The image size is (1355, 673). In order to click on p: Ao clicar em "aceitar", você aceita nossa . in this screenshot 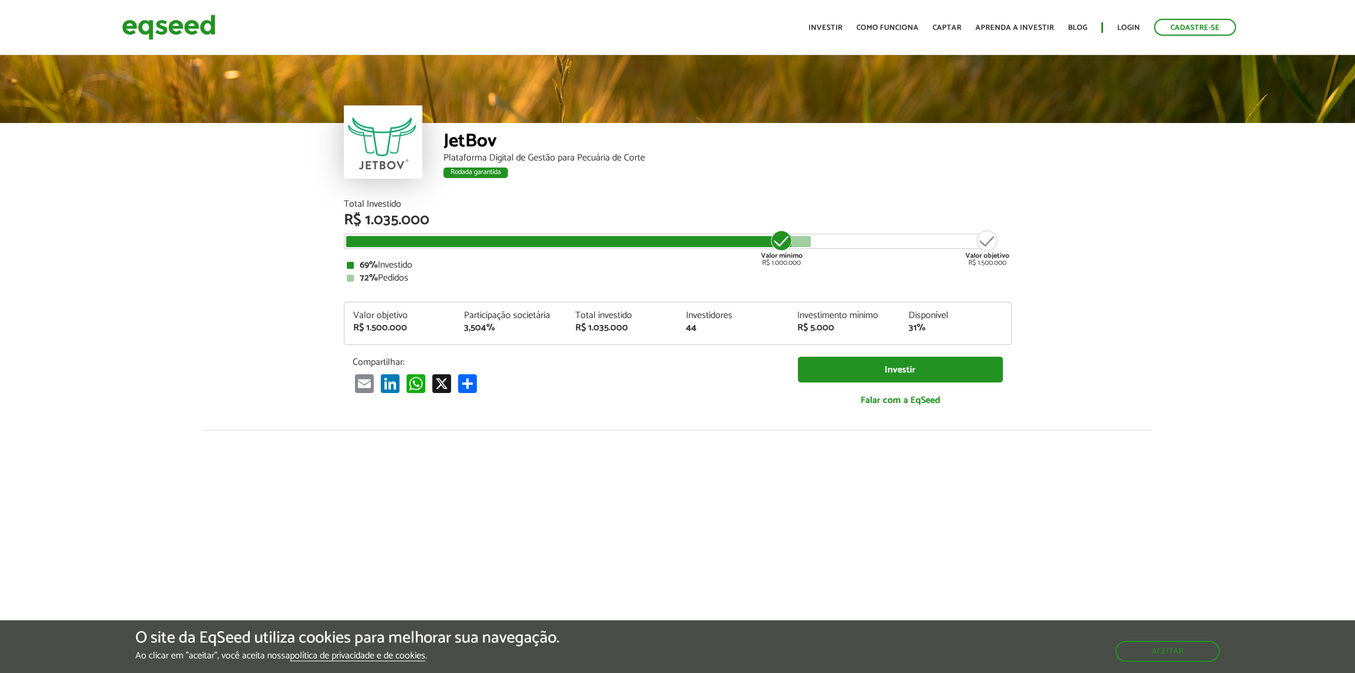, I will do `click(347, 656)`.